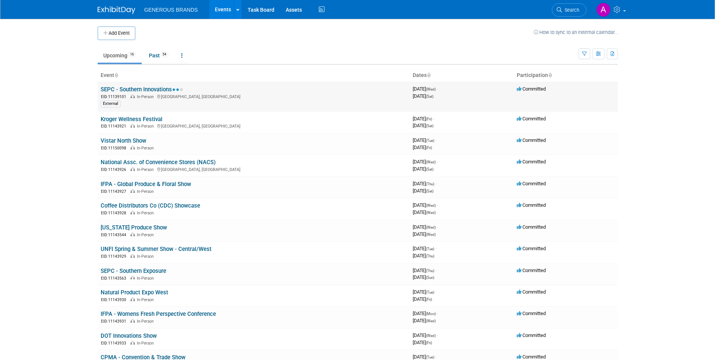 This screenshot has height=360, width=715. What do you see at coordinates (115, 169) in the screenshot?
I see `span: EID: 11143926` at bounding box center [115, 169].